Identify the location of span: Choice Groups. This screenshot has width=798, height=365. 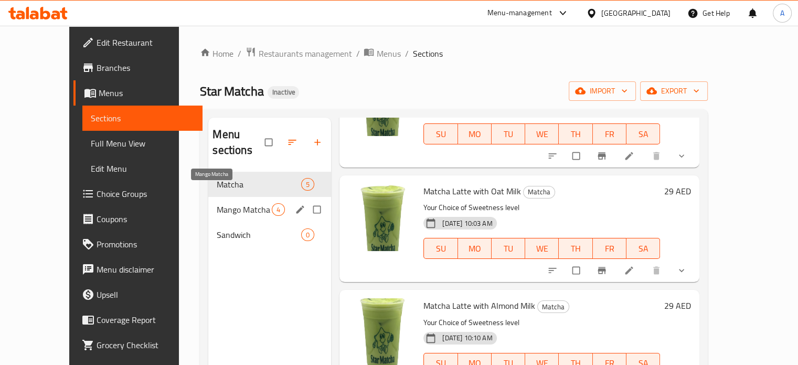
(145, 194).